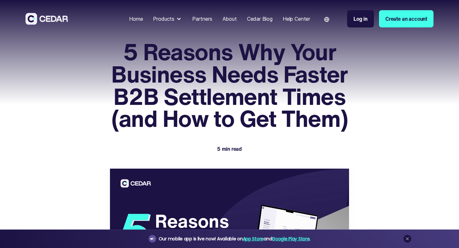 Image resolution: width=459 pixels, height=248 pixels. I want to click on a: Create an account, so click(406, 19).